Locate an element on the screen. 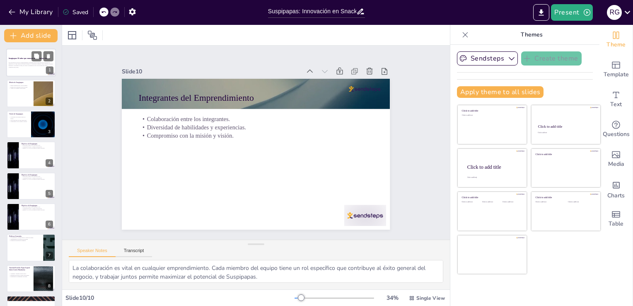  div: 34 % is located at coordinates (392, 297).